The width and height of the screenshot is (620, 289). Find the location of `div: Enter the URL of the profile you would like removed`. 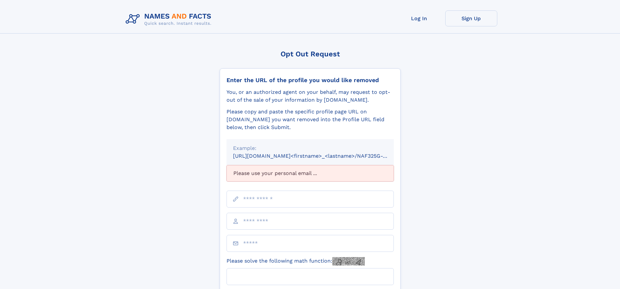

div: Enter the URL of the profile you would like removed is located at coordinates (310, 80).